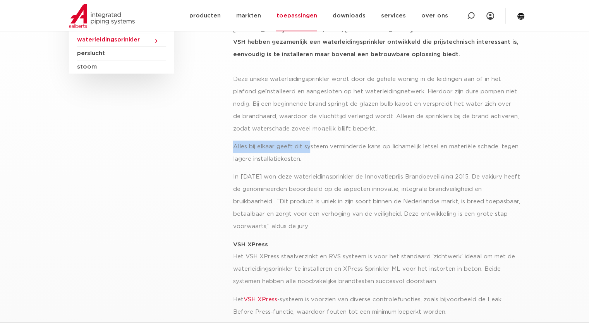 Image resolution: width=589 pixels, height=323 pixels. Describe the element at coordinates (374, 263) in the screenshot. I see `span: Het VSH XPress staalverzinkt en RVS systeem is voor het standaard ‘zichtwerk’ ideaal om met de wa...` at that location.